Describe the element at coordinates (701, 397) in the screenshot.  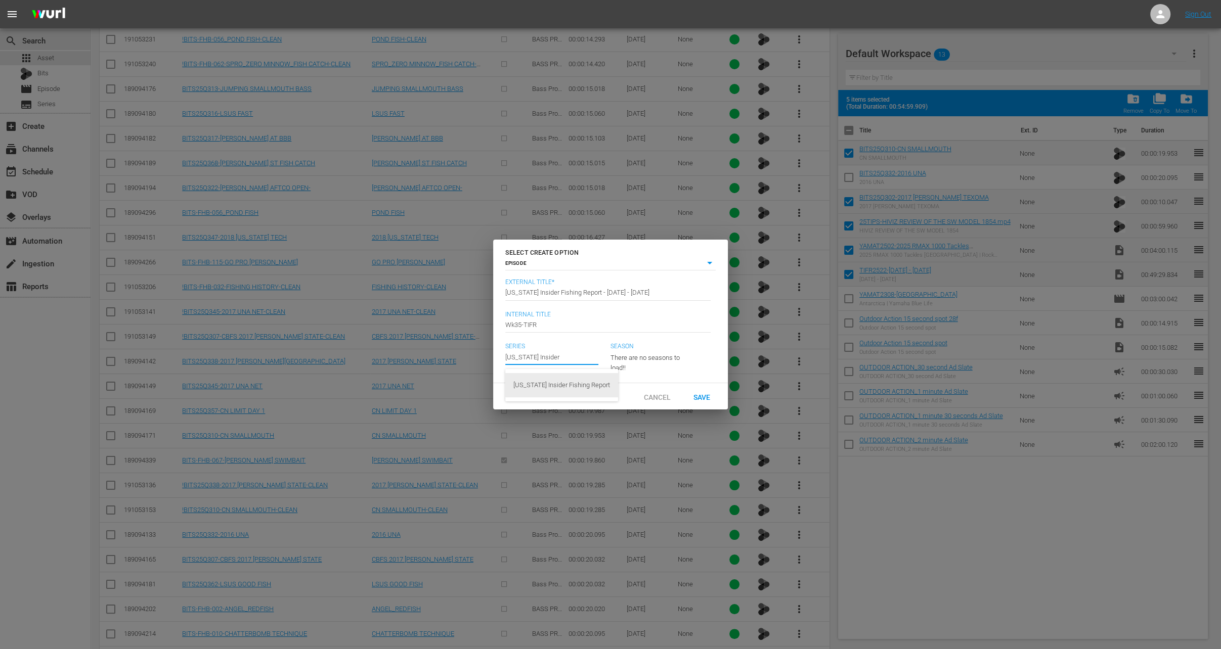
I see `button: Save` at that location.